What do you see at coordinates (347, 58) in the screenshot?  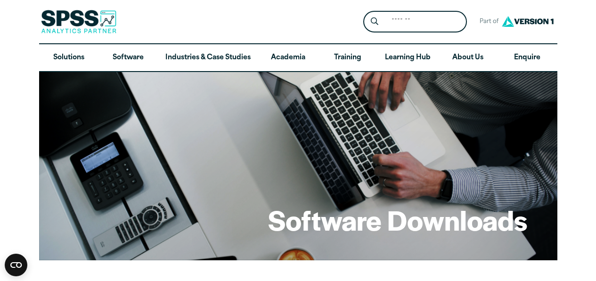 I see `a: Training` at bounding box center [347, 58].